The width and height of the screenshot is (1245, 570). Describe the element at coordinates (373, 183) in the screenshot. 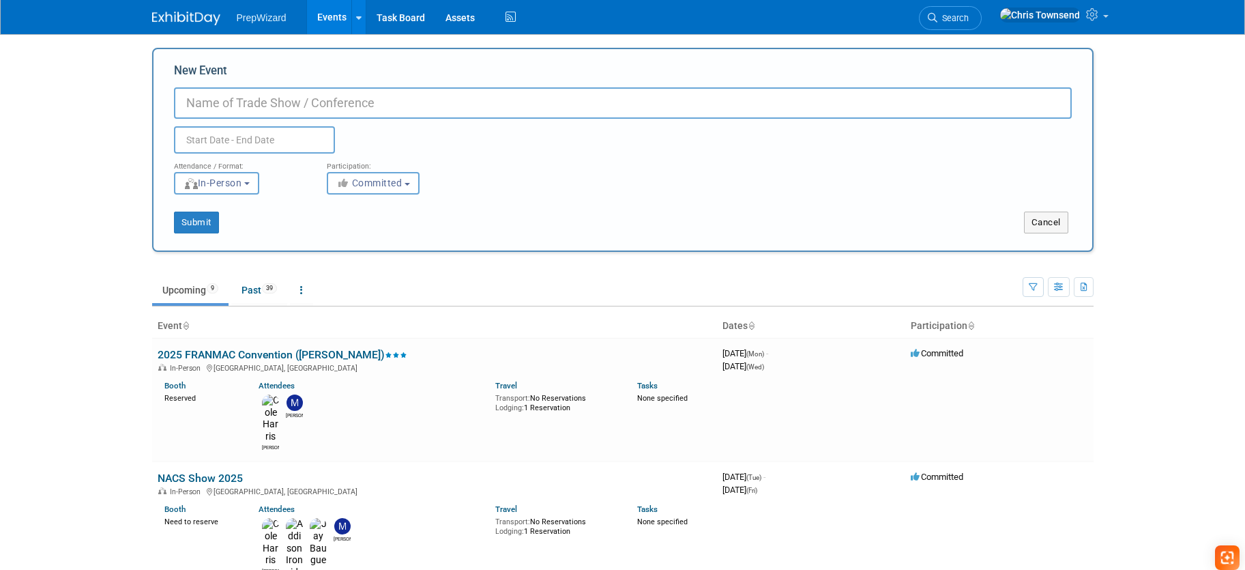

I see `button: Committed` at that location.